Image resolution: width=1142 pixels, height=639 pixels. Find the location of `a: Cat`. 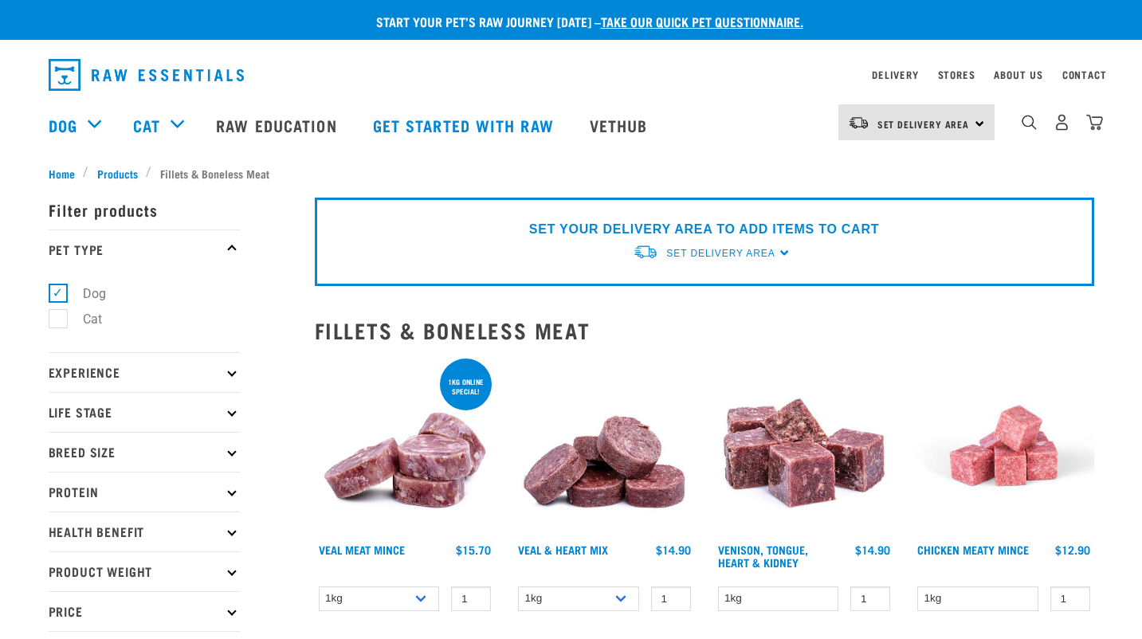

a: Cat is located at coordinates (147, 125).